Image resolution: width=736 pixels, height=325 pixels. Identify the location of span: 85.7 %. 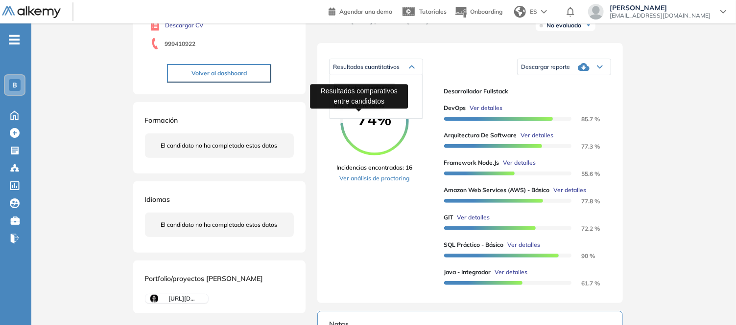
(585, 119).